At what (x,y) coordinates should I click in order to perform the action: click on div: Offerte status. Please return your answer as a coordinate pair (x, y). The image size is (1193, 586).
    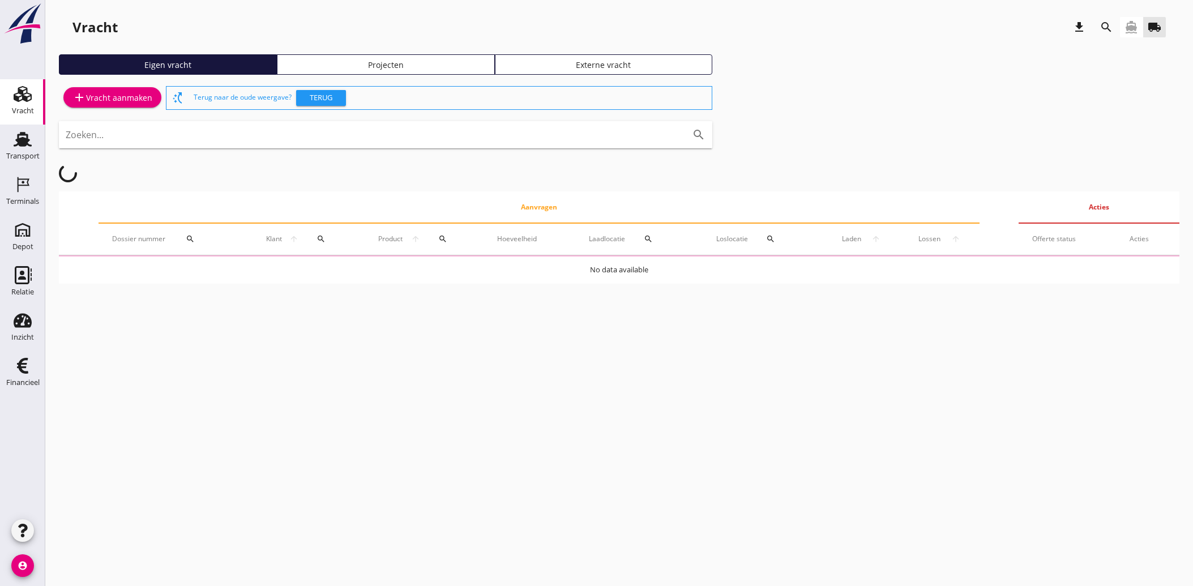
    Looking at the image, I should click on (1067, 239).